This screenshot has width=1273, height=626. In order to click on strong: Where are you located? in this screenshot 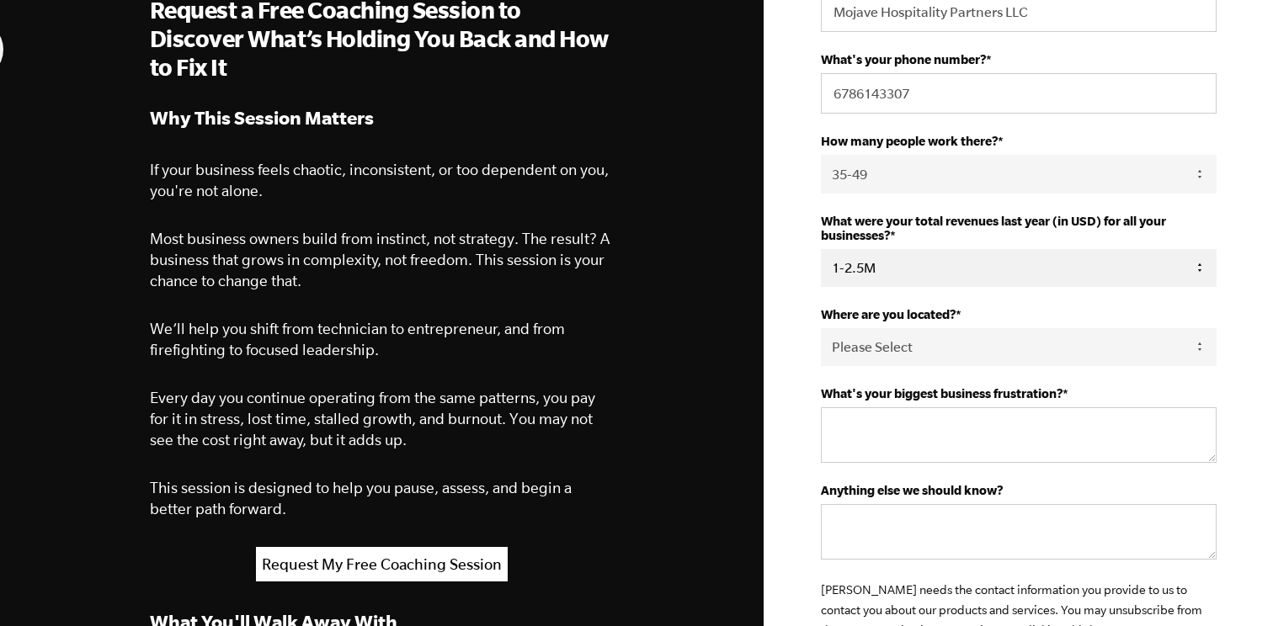, I will do `click(888, 314)`.